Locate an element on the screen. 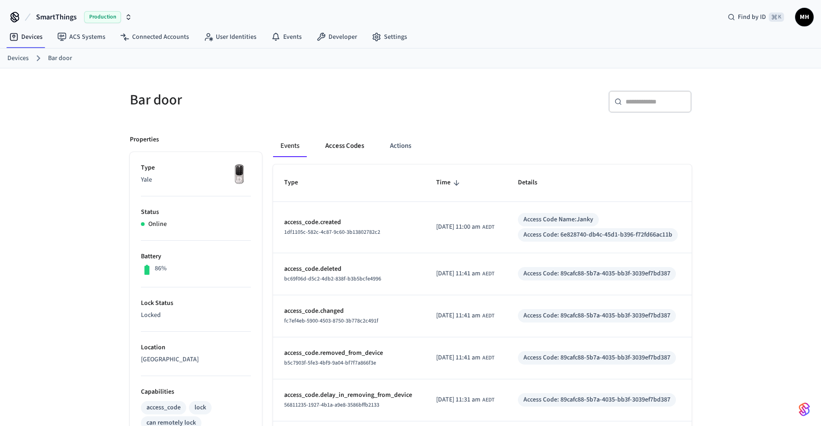 The width and height of the screenshot is (821, 426). button: MH is located at coordinates (804, 17).